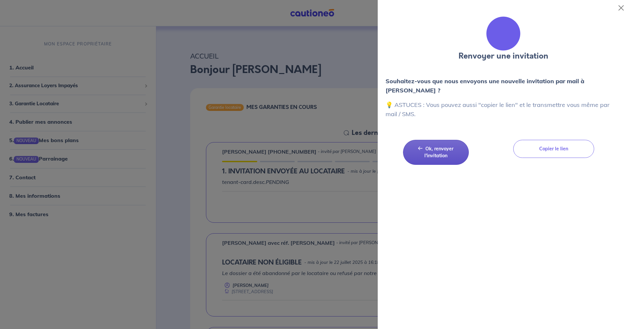 This screenshot has height=329, width=629. Describe the element at coordinates (503, 110) in the screenshot. I see `p: 💡 ASTUCES : Vous pouvez aussi "copier le lien" et le transmettre vous même par mail / SMS.` at that location.